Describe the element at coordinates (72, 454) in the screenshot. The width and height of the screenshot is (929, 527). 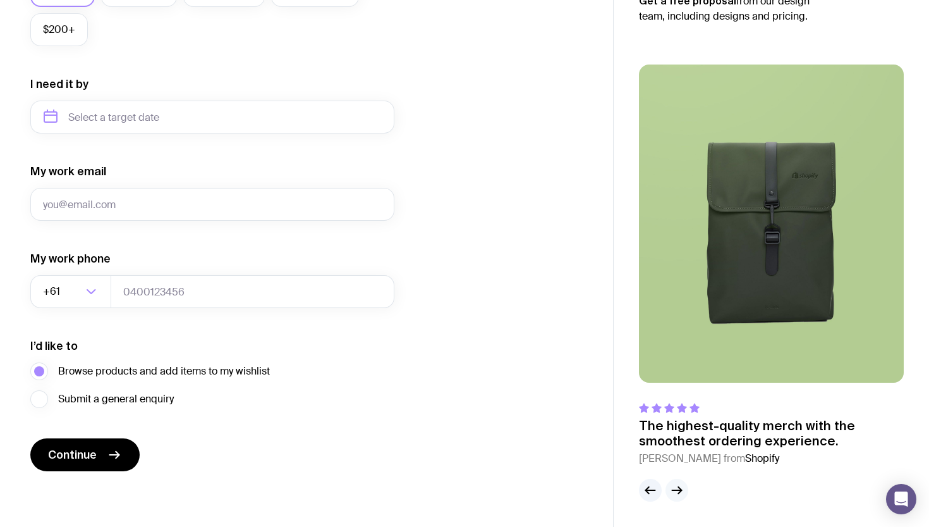
I see `span: Continue` at that location.